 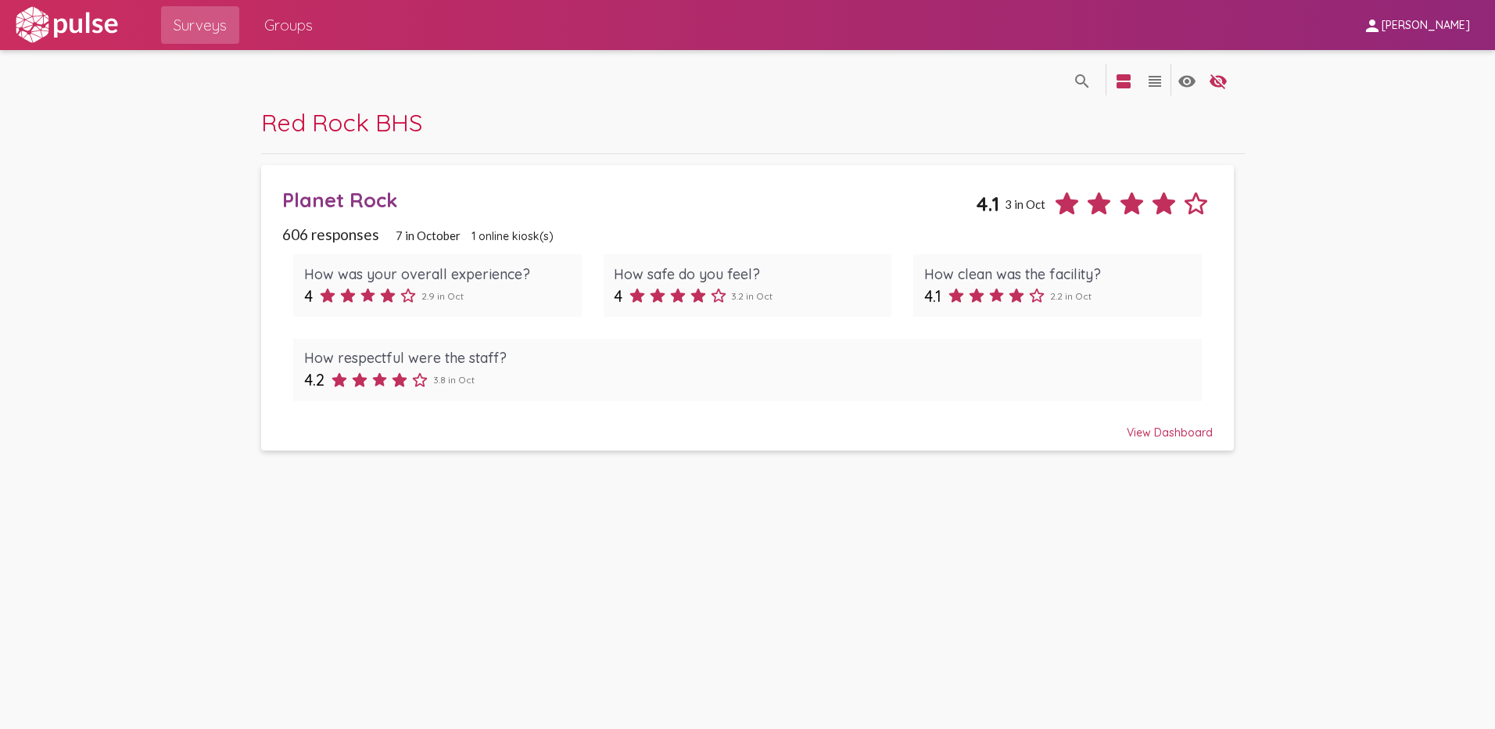 I want to click on mat-icon: person, so click(x=1373, y=26).